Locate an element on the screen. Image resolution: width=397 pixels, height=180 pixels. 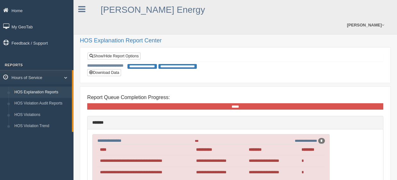
a: HOS Violation Trend is located at coordinates (42, 127).